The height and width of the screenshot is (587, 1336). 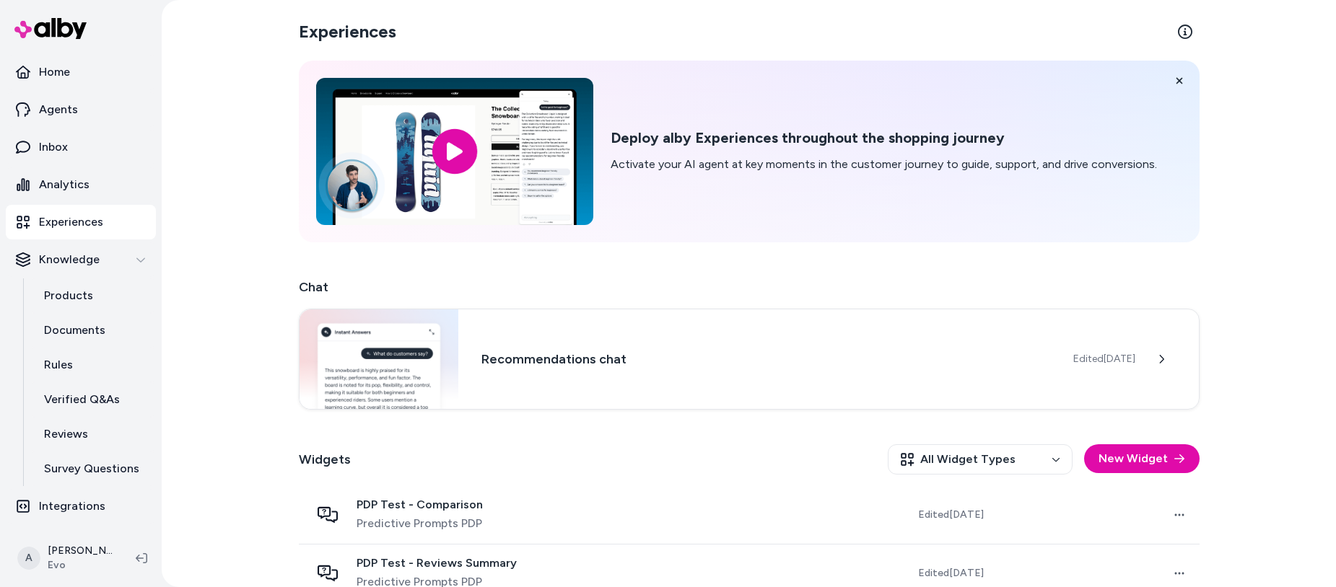 What do you see at coordinates (71, 222) in the screenshot?
I see `p: Experiences` at bounding box center [71, 222].